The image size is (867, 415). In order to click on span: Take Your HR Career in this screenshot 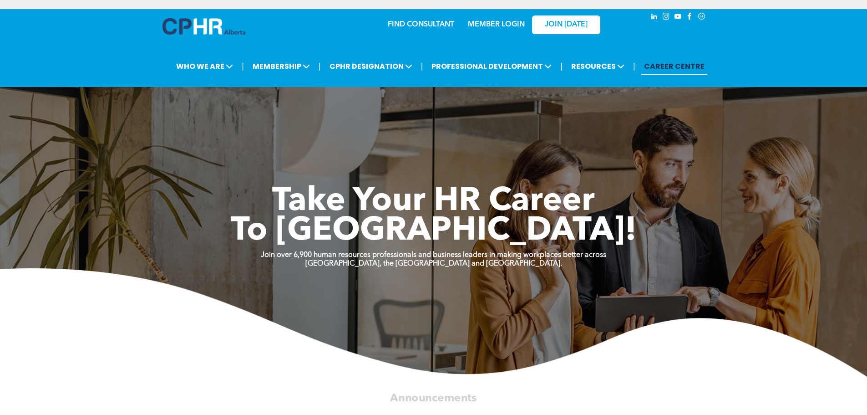, I will do `click(433, 202)`.